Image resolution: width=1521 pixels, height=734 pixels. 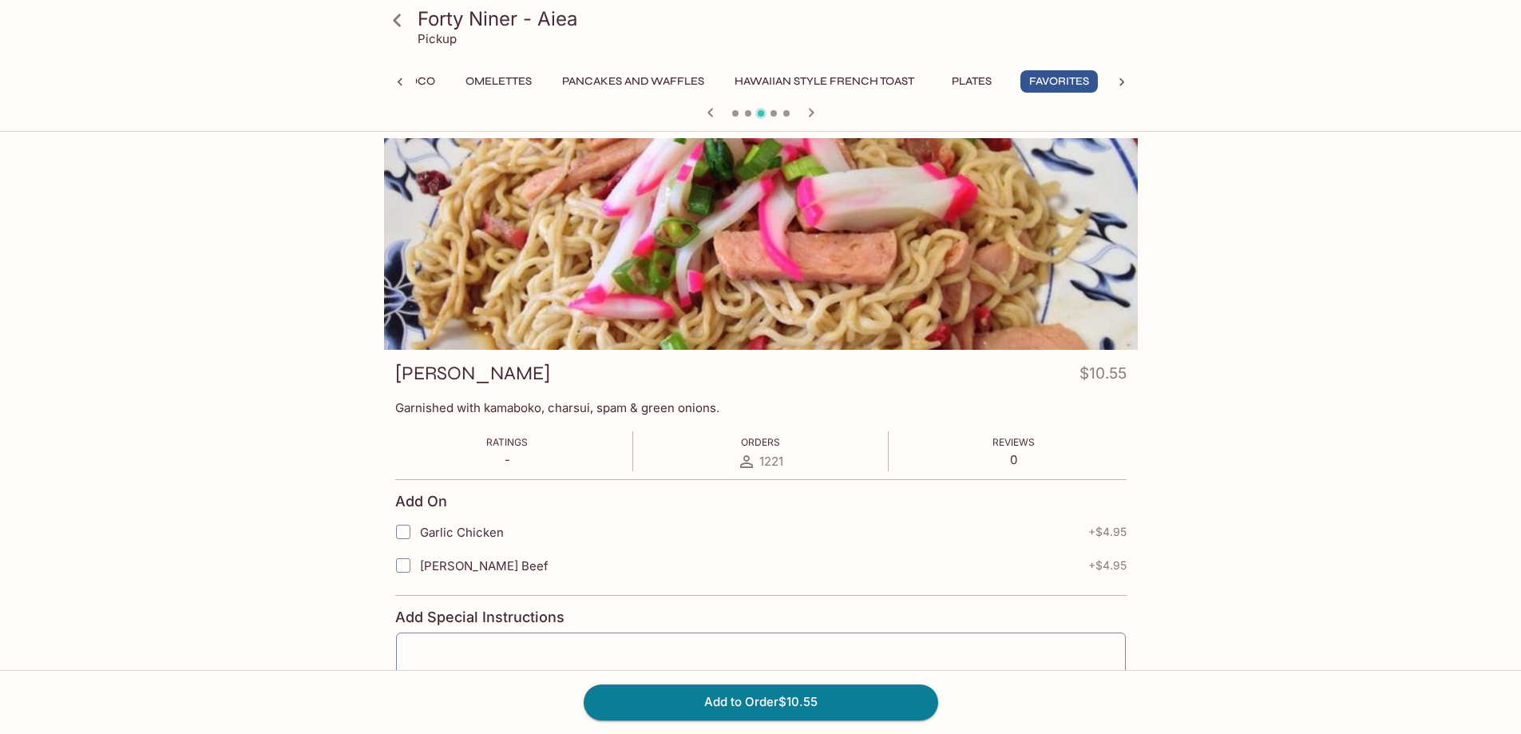 What do you see at coordinates (1013, 459) in the screenshot?
I see `p: 0` at bounding box center [1013, 459].